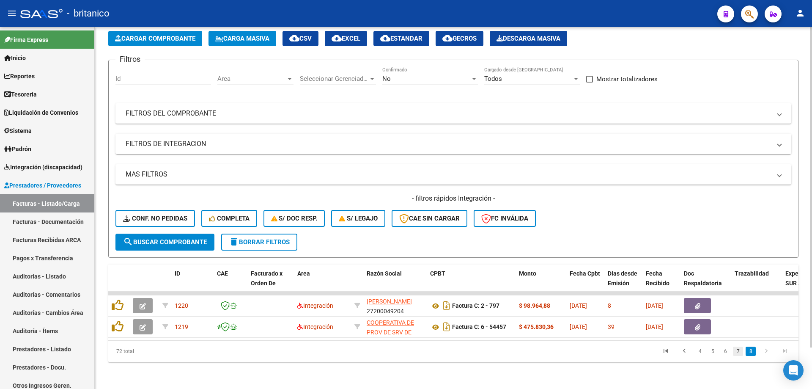 The width and height of the screenshot is (812, 389). I want to click on button: Conf. no pedidas, so click(155, 218).